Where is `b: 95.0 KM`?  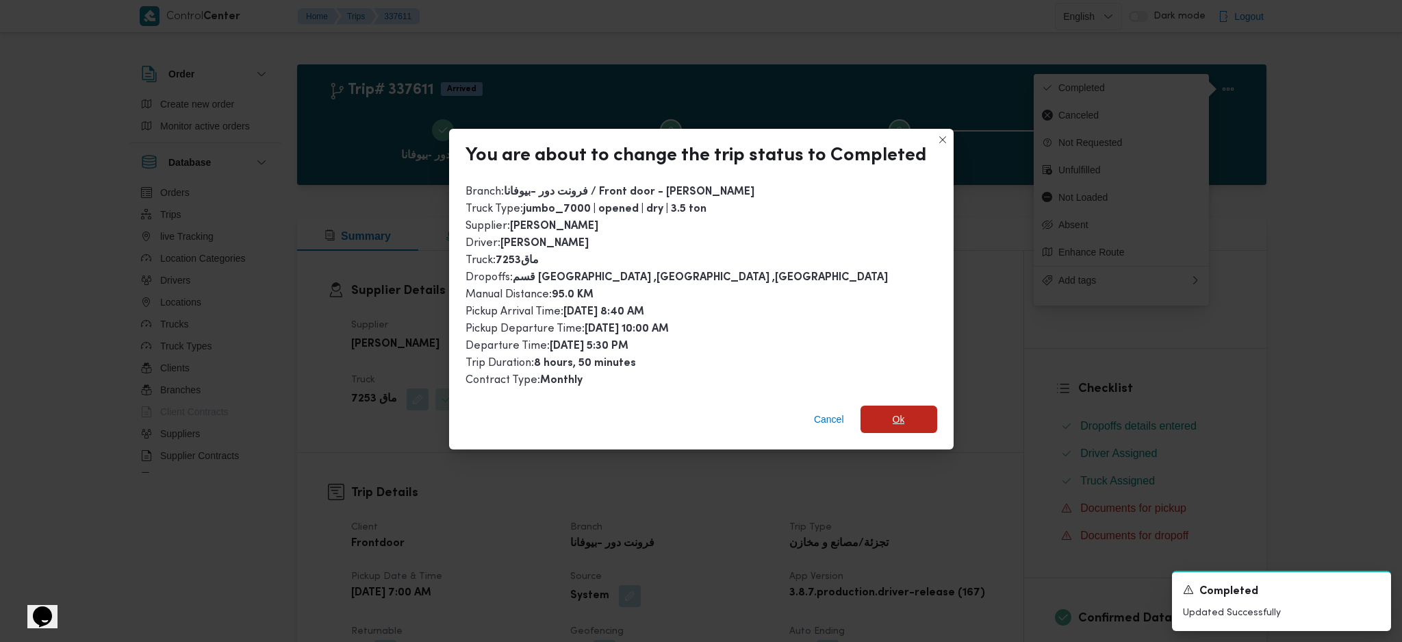
b: 95.0 KM is located at coordinates (572, 294).